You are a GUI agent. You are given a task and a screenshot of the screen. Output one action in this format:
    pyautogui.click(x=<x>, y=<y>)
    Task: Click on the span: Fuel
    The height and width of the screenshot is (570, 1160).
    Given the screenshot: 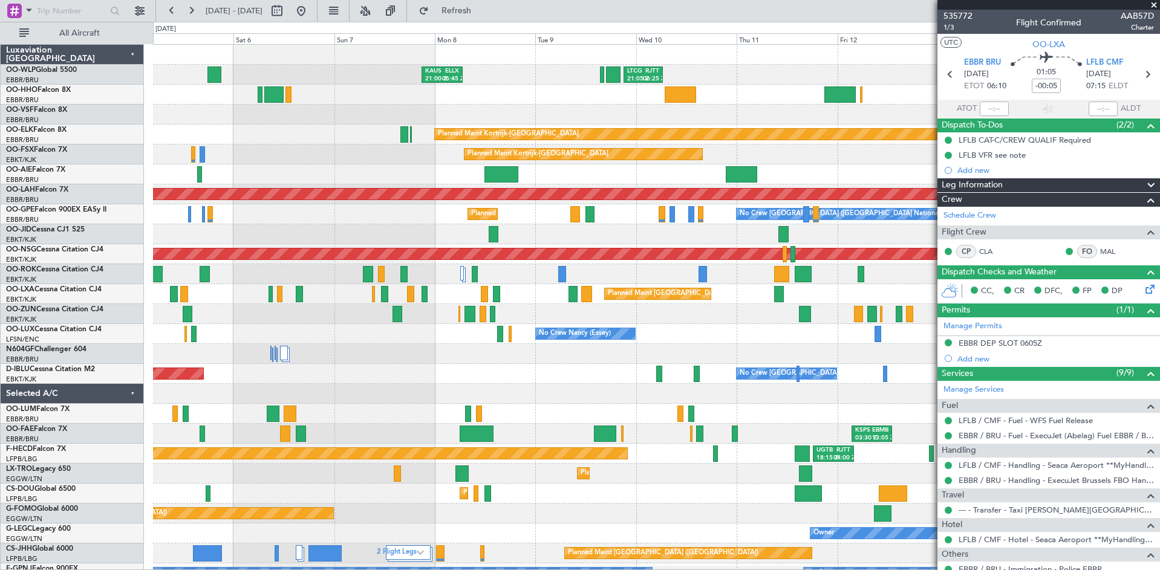 What is the action you would take?
    pyautogui.click(x=949, y=406)
    